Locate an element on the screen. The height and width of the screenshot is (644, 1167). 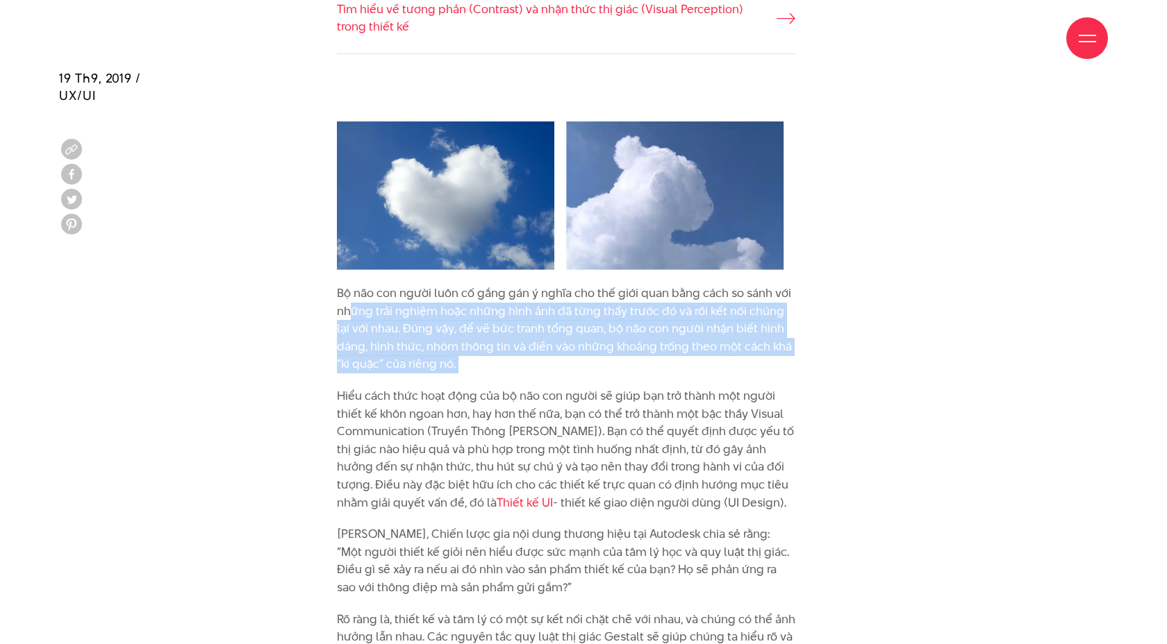
a: Thiết kế UI is located at coordinates (524, 503).